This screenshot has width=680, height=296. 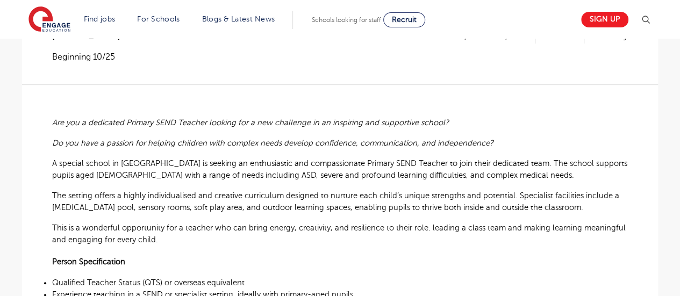 What do you see at coordinates (404, 19) in the screenshot?
I see `span: Recruit` at bounding box center [404, 19].